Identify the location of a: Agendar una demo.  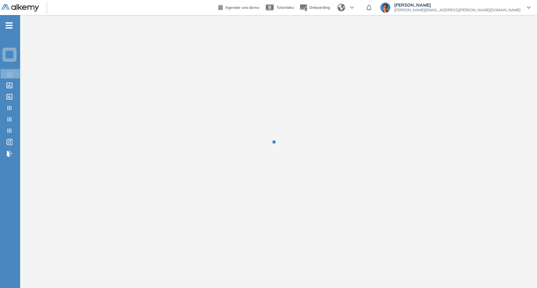
(239, 7).